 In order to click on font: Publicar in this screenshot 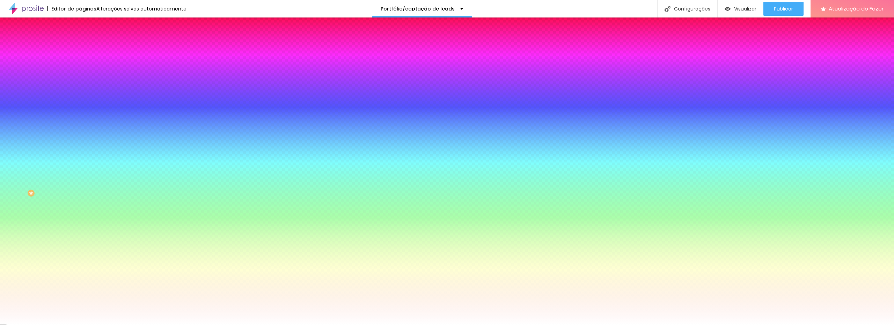, I will do `click(784, 9)`.